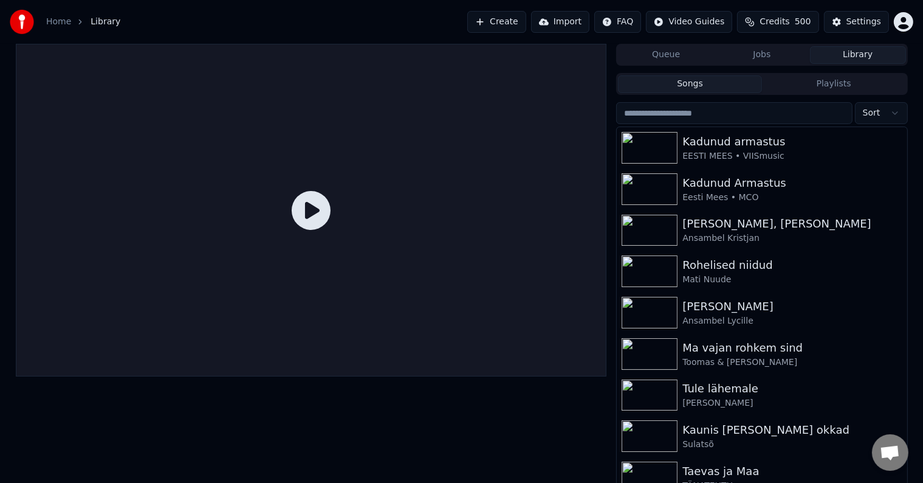 Image resolution: width=923 pixels, height=483 pixels. I want to click on div: Ansambel Kristjan, so click(792, 238).